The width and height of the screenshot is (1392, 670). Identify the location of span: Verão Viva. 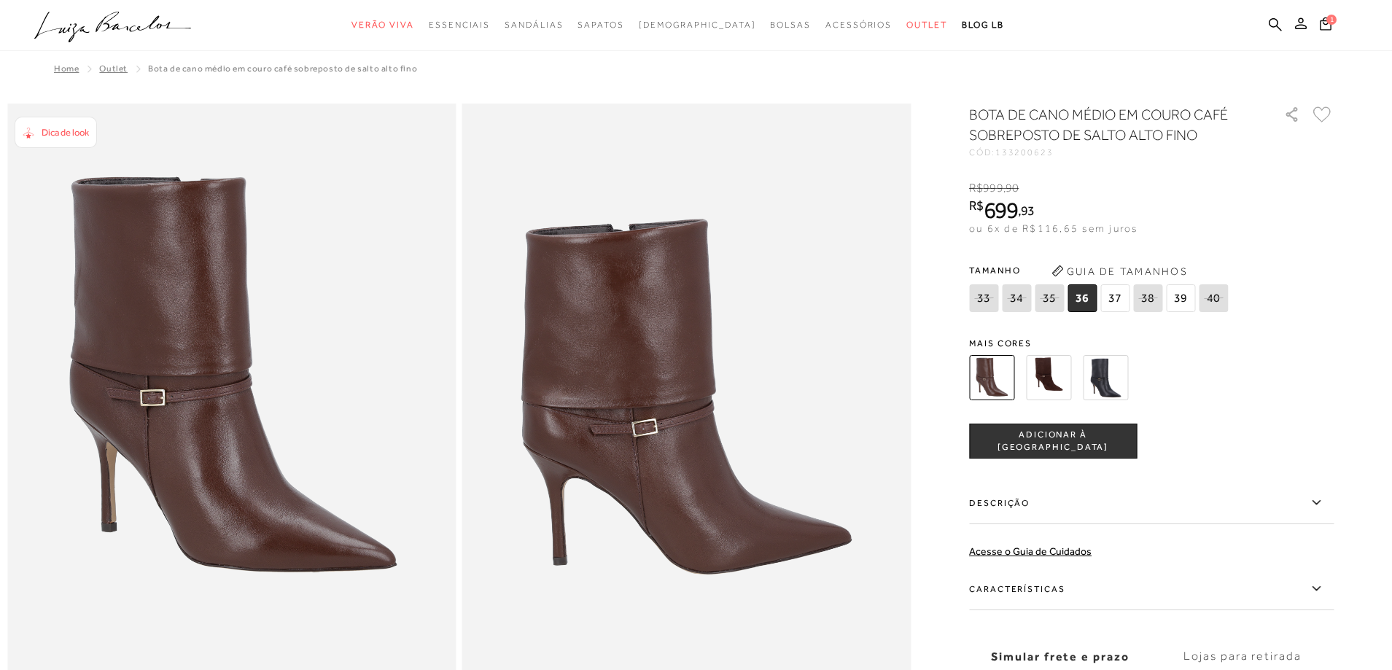
(383, 25).